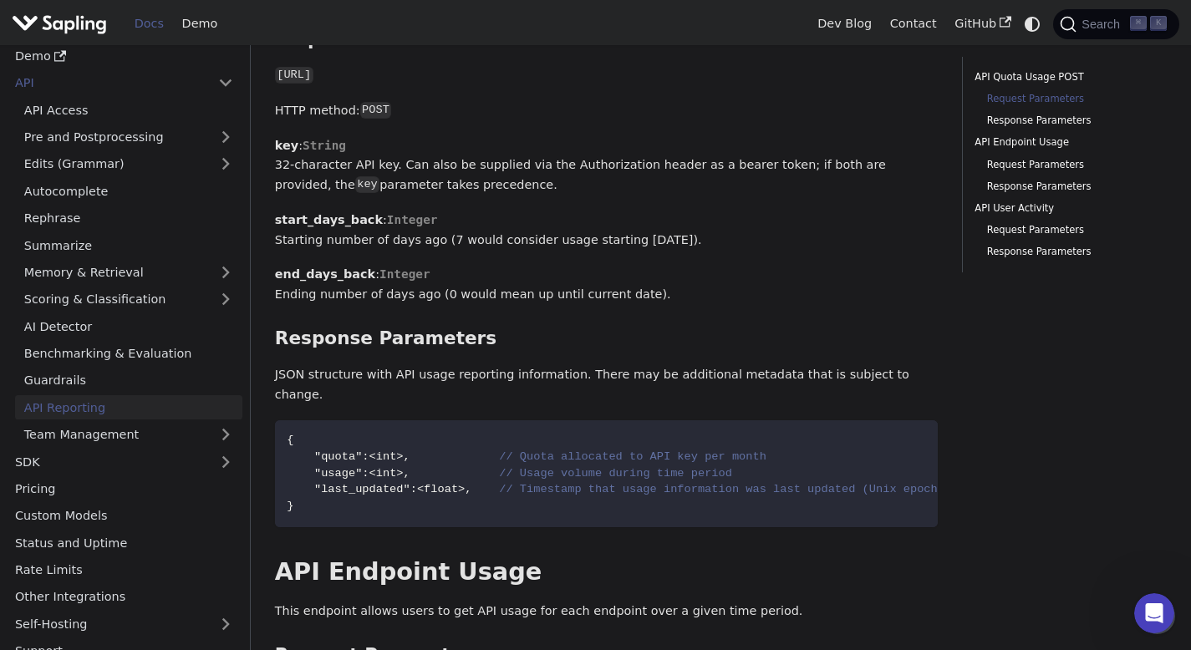 The width and height of the screenshot is (1191, 650). Describe the element at coordinates (606, 385) in the screenshot. I see `p: JSON structure with API usage reporting information. There may be additional metadata that is sub...` at that location.